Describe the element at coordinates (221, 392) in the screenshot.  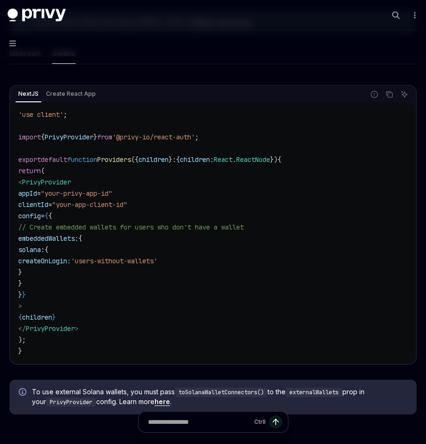
I see `code: toSolanaWalletConnectors()` at that location.